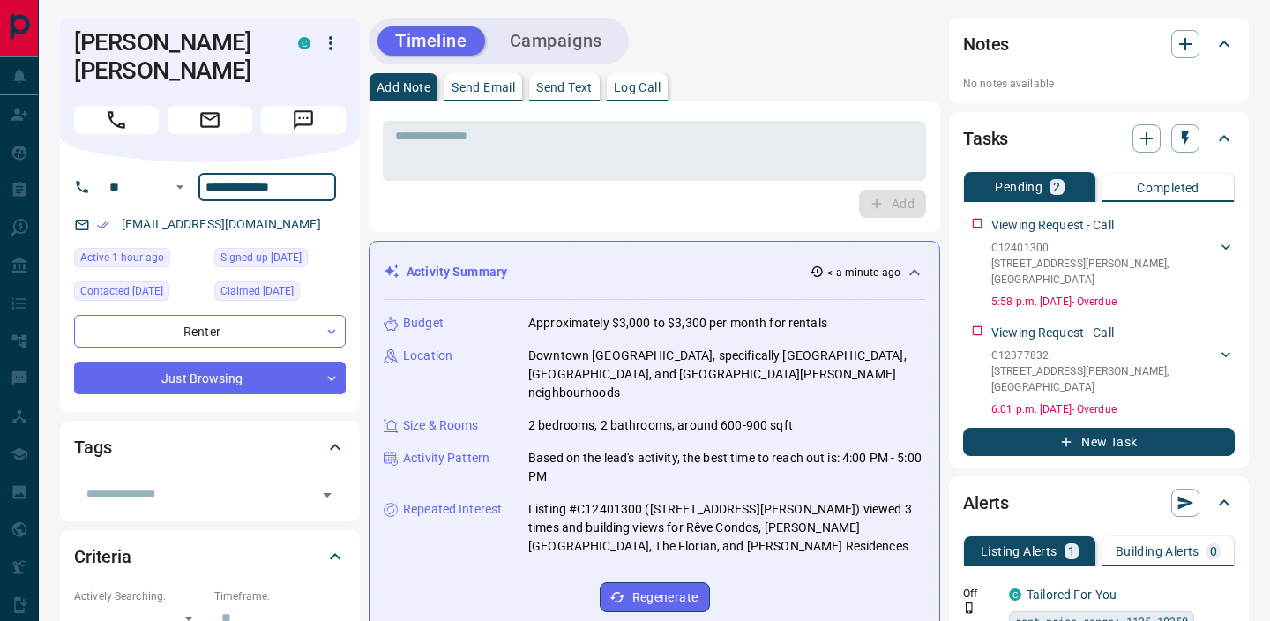  What do you see at coordinates (441, 425) in the screenshot?
I see `p: Size & Rooms` at bounding box center [441, 425].